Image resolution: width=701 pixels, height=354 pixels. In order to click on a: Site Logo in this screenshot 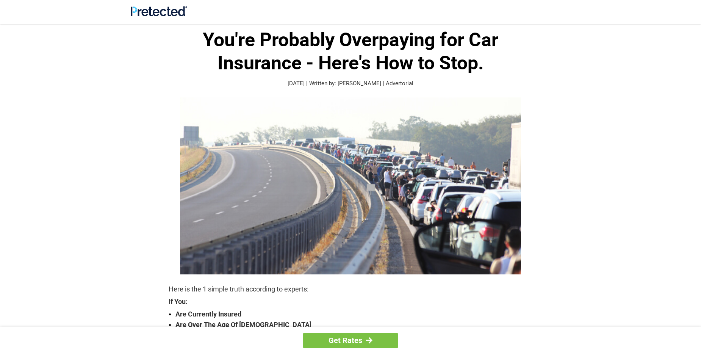, I will do `click(159, 14)`.